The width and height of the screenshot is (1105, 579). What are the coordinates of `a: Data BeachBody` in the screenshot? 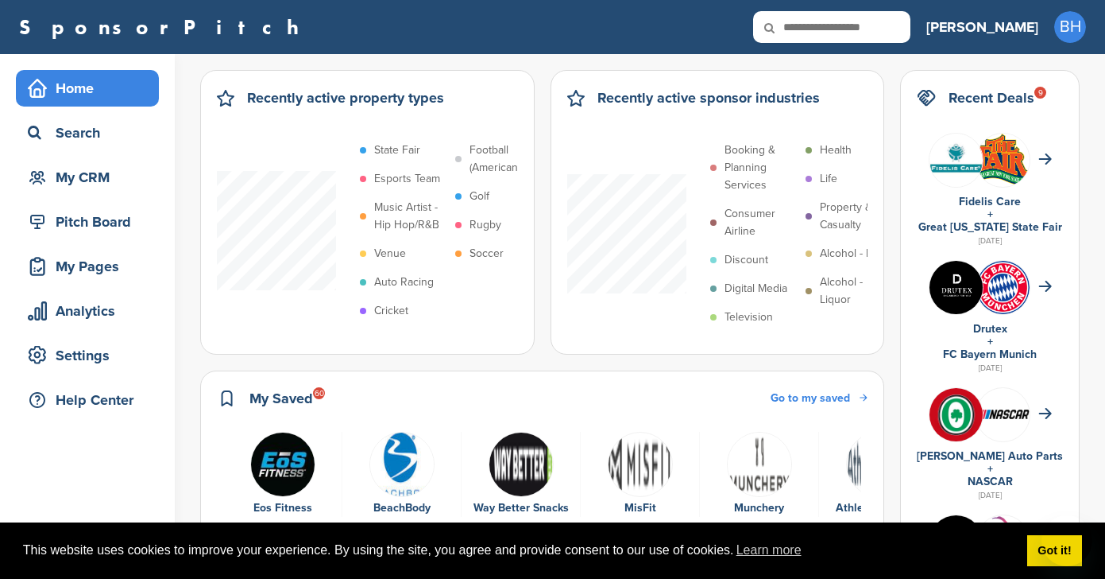 It's located at (401, 474).